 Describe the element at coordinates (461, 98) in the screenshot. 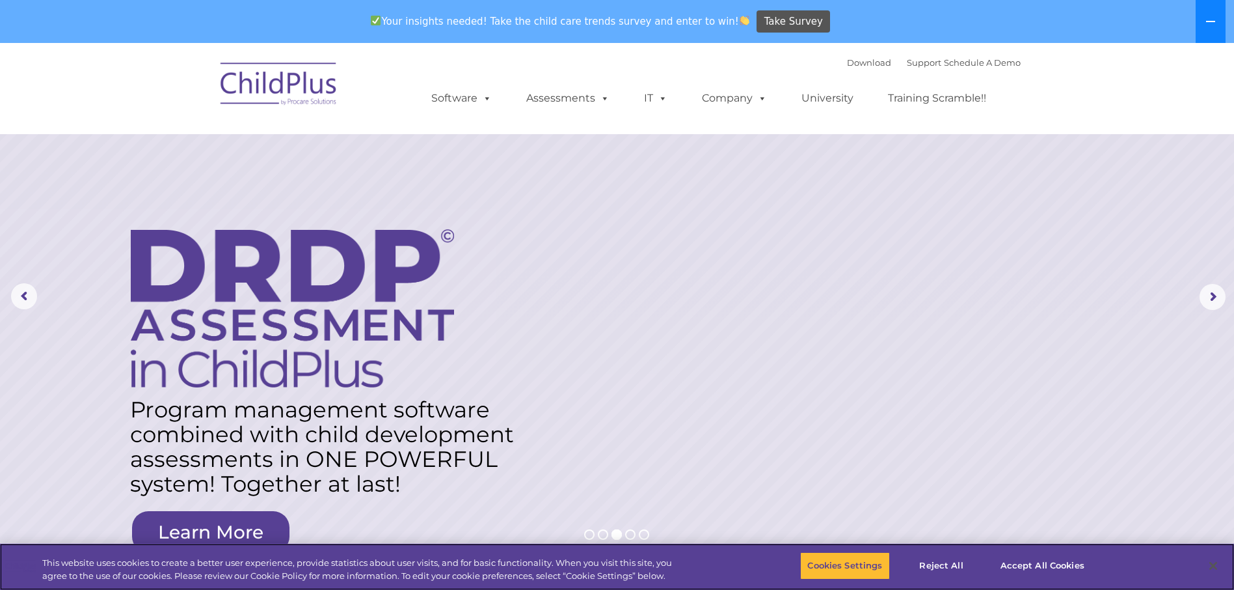

I see `a: Software` at that location.